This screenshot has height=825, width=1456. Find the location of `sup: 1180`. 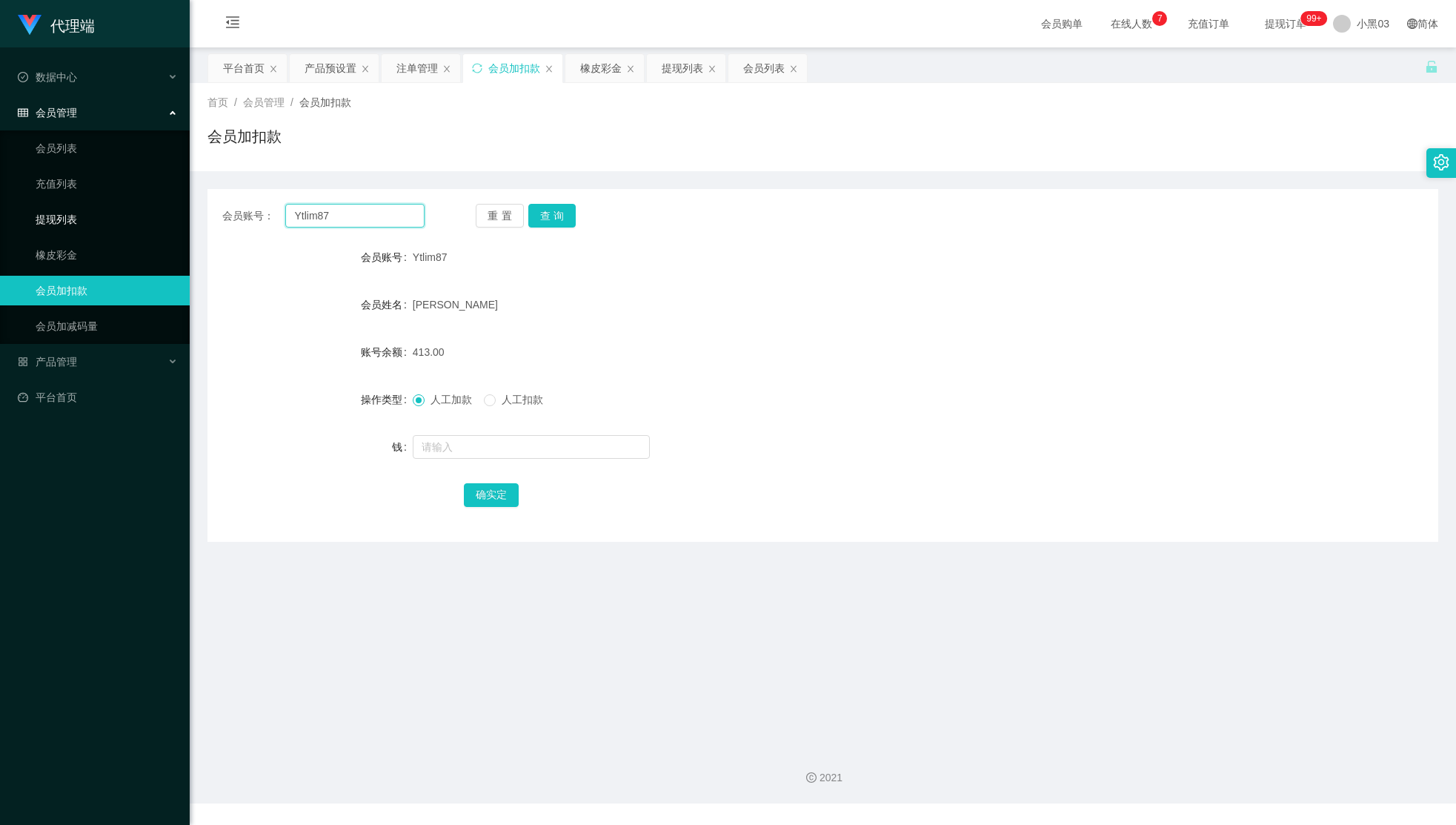

sup: 1180 is located at coordinates (1314, 19).